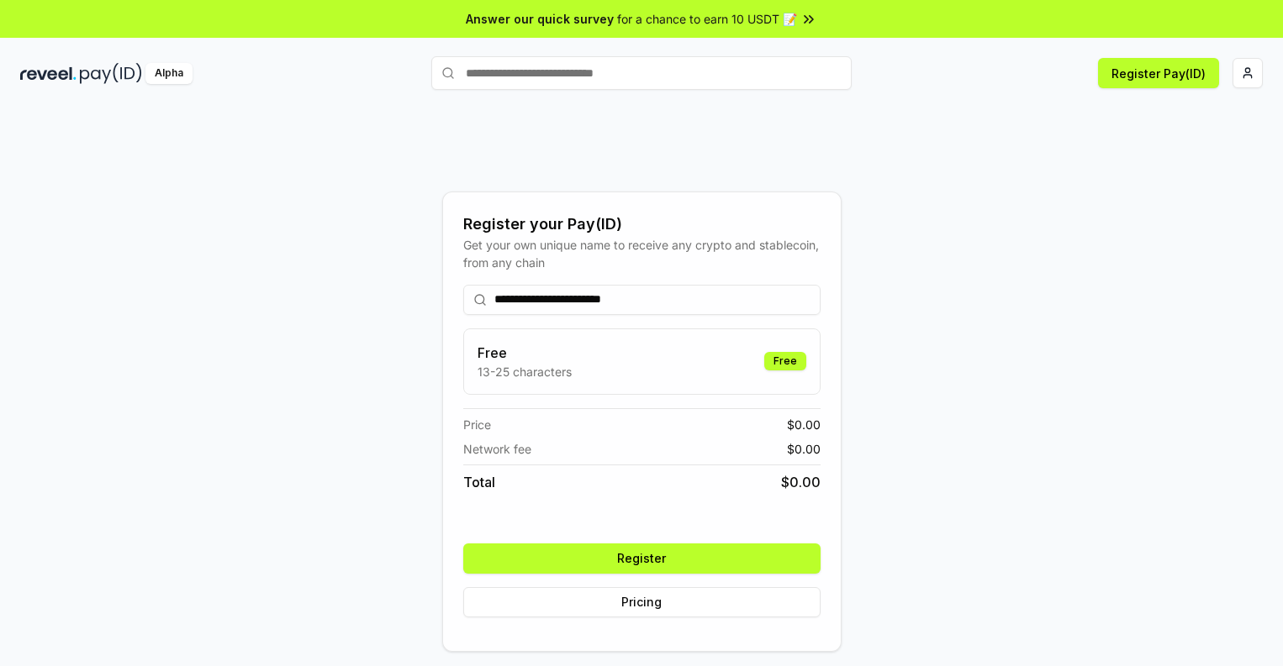 The width and height of the screenshot is (1283, 666). Describe the element at coordinates (497, 449) in the screenshot. I see `span: Network fee` at that location.